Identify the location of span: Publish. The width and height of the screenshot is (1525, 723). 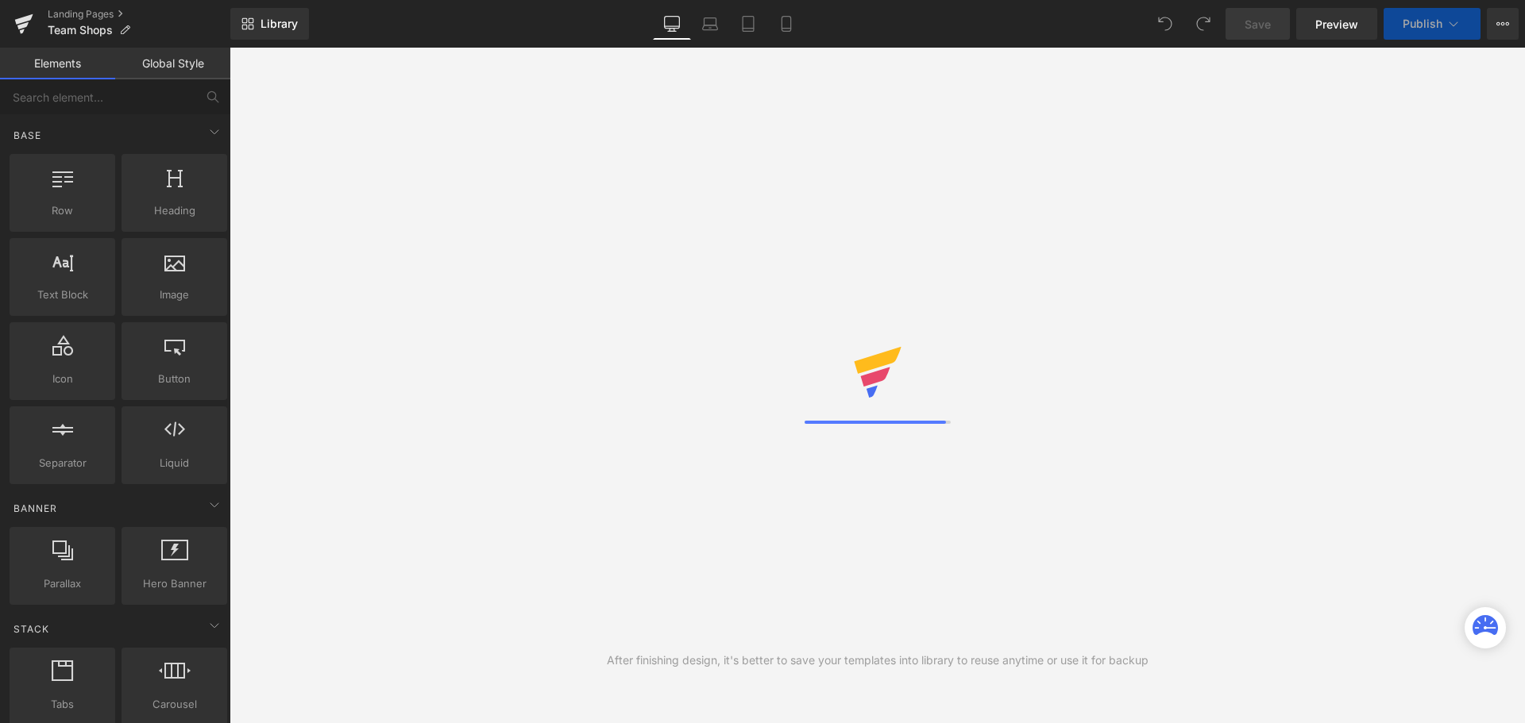
(1422, 24).